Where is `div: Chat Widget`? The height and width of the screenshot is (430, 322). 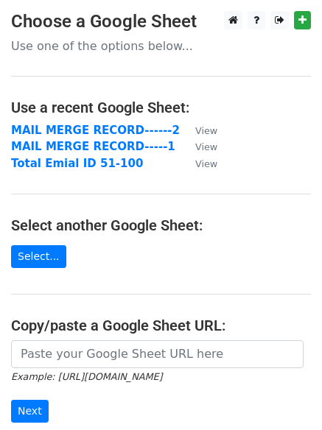
div: Chat Widget is located at coordinates (285, 395).